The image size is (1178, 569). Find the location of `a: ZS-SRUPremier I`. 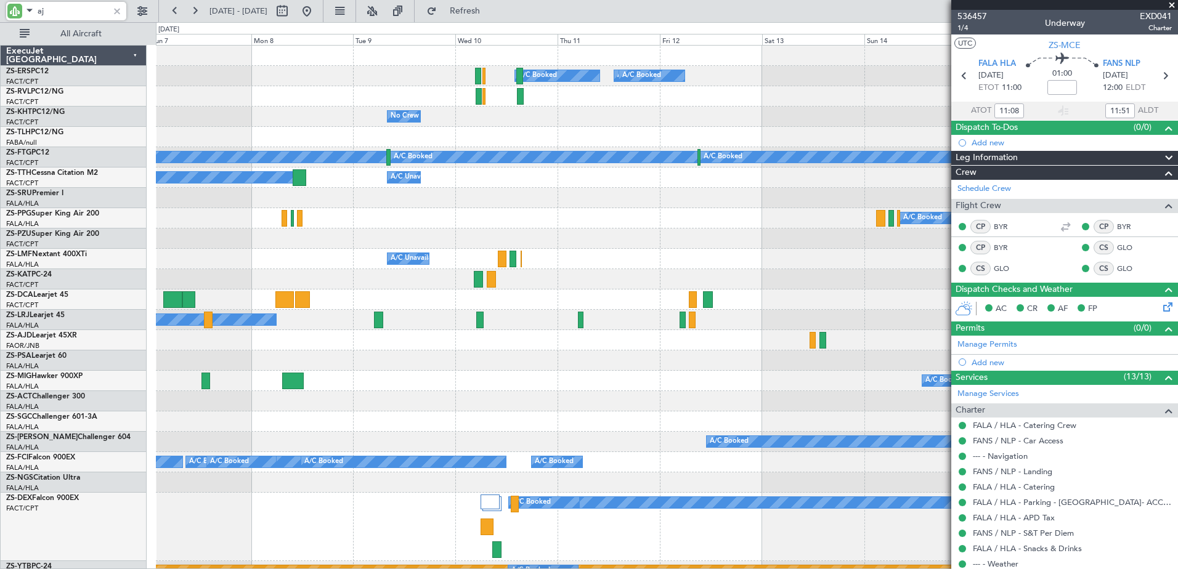

a: ZS-SRUPremier I is located at coordinates (34, 193).